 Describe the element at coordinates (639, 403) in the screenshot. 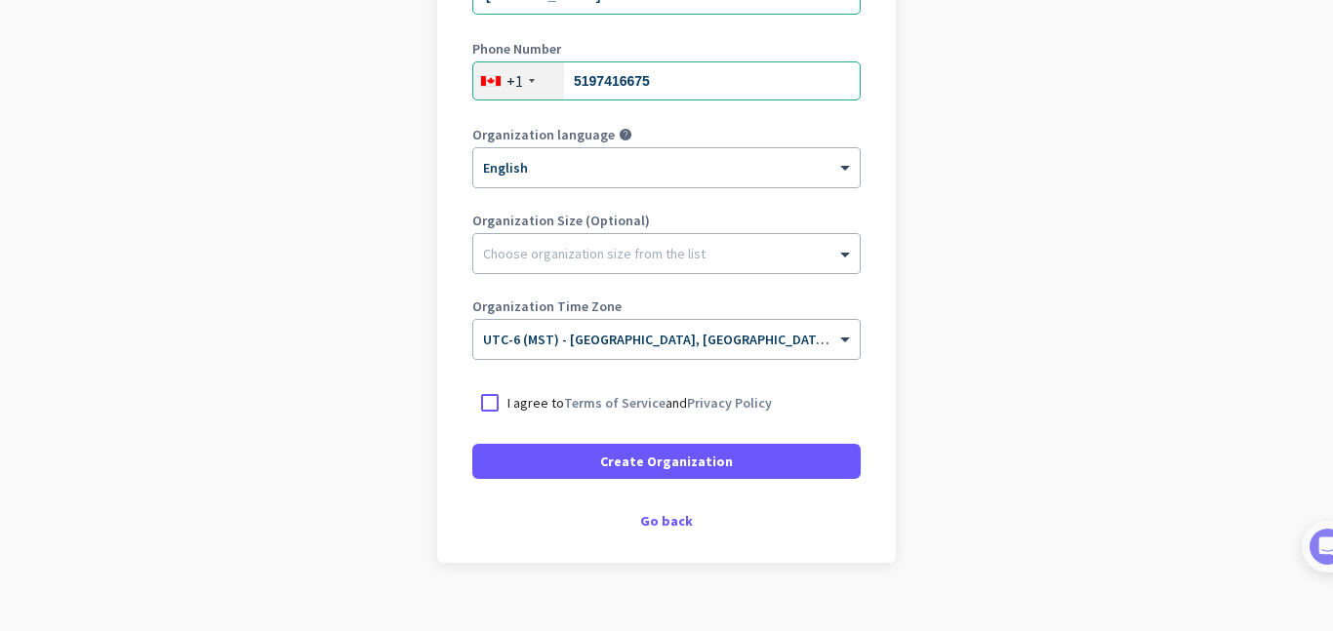

I see `p: I agree to and` at that location.